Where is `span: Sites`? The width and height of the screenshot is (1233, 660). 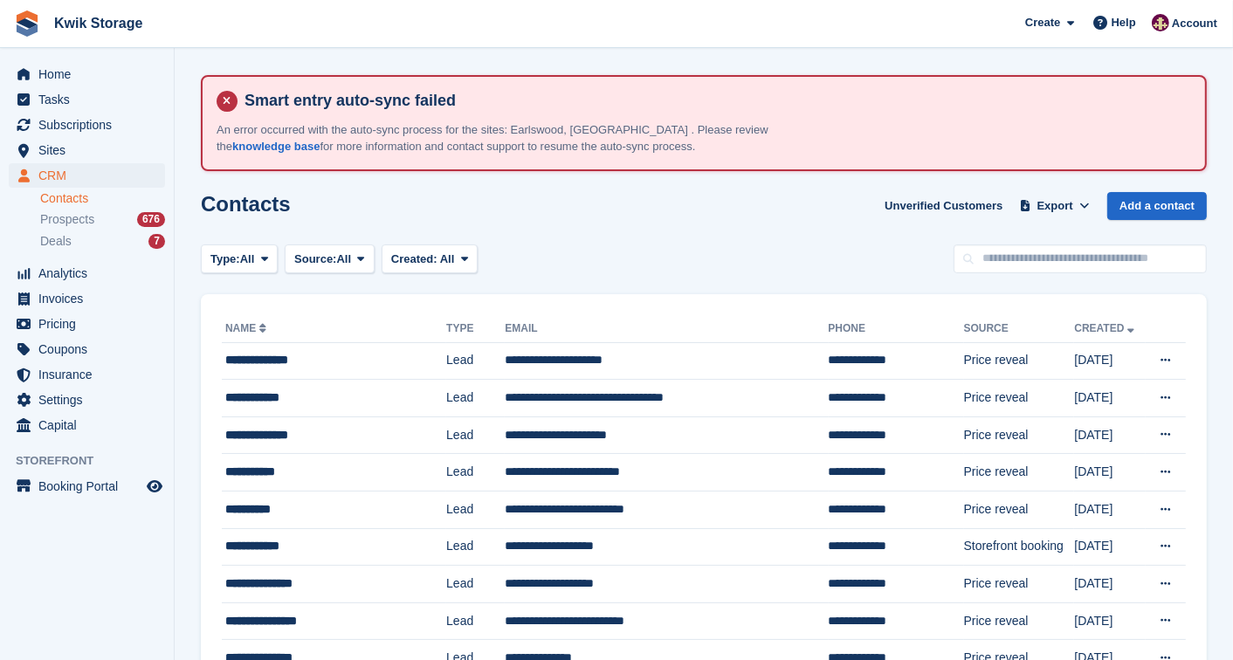
span: Sites is located at coordinates (91, 150).